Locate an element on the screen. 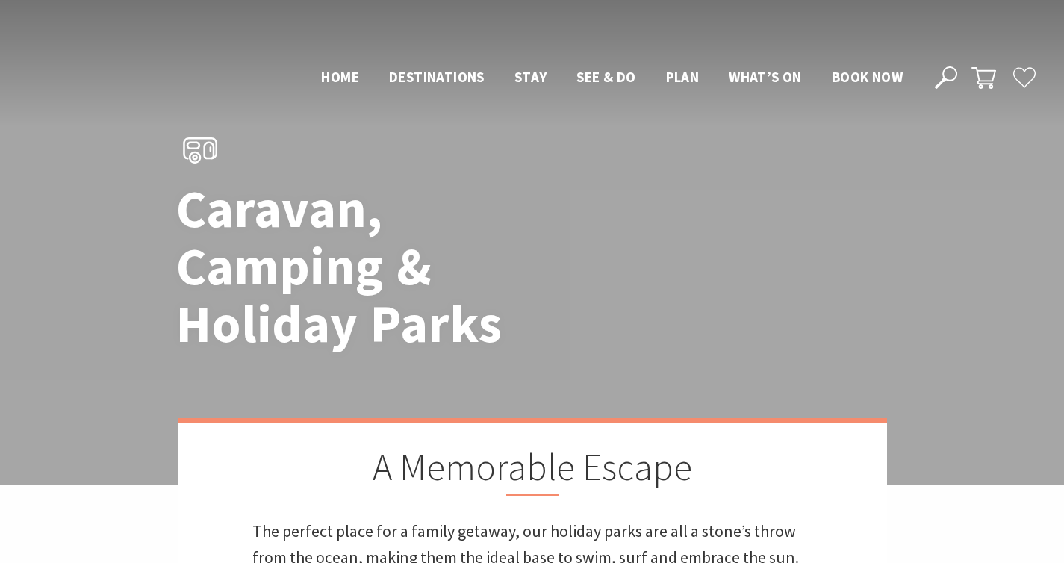 The image size is (1064, 563). span: Stay is located at coordinates (531, 77).